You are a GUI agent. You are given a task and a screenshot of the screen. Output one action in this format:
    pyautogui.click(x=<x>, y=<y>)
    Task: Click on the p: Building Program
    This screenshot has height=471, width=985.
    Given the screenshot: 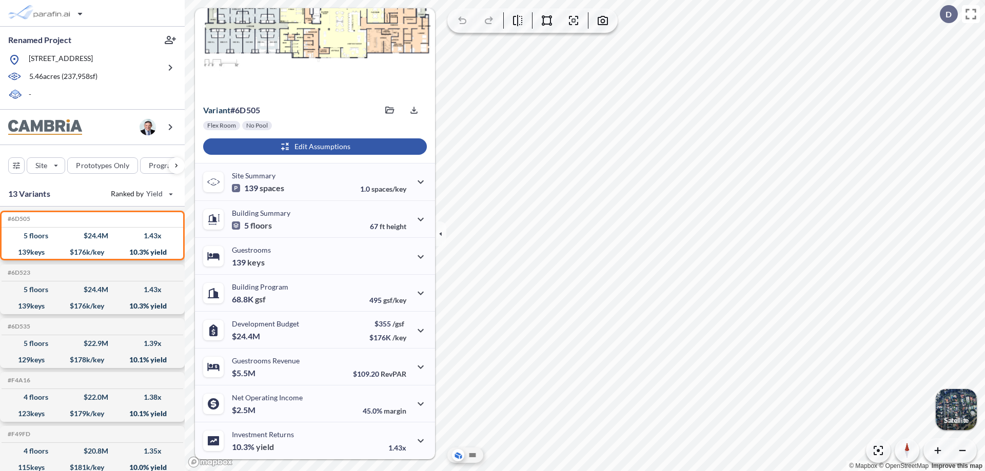 What is the action you would take?
    pyautogui.click(x=260, y=287)
    